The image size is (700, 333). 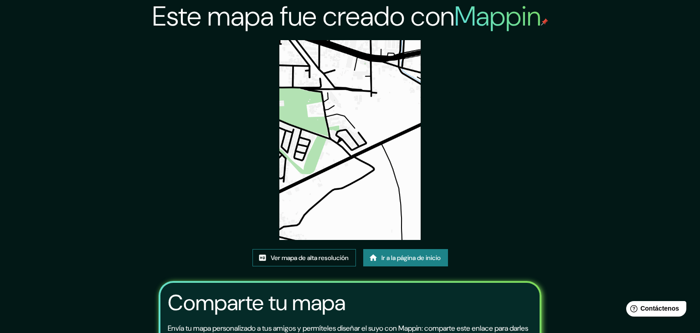 I want to click on font: Comparte tu mapa, so click(x=257, y=302).